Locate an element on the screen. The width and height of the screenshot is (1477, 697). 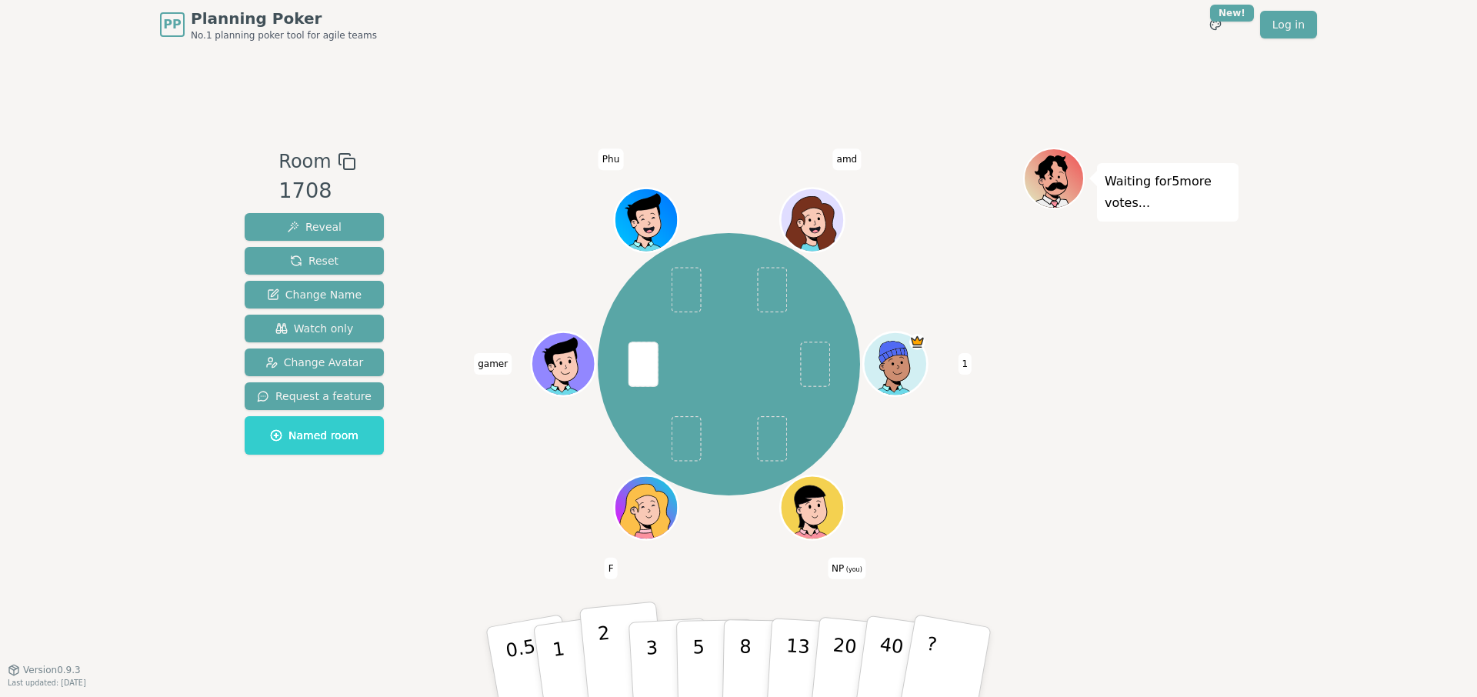
button: Version0.9.3 is located at coordinates (44, 670).